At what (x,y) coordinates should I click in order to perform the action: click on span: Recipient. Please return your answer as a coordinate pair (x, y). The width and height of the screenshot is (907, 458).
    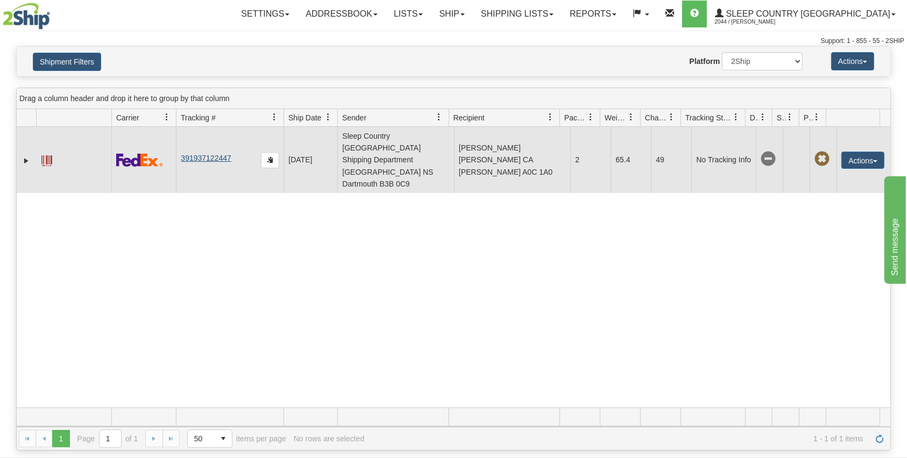
    Looking at the image, I should click on (469, 118).